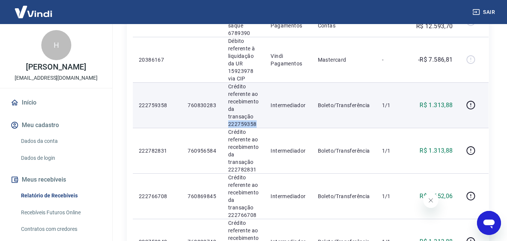  I want to click on p: Débito referente à liquidação da UR 15923978 via CIP, so click(243, 60).